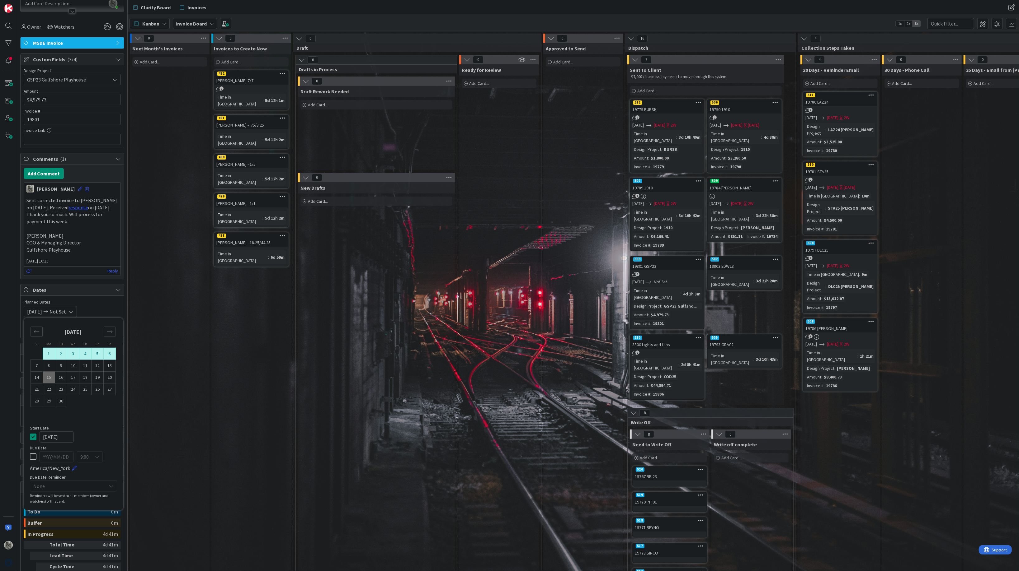 This screenshot has width=1019, height=571. Describe the element at coordinates (113, 271) in the screenshot. I see `a: Reply` at that location.